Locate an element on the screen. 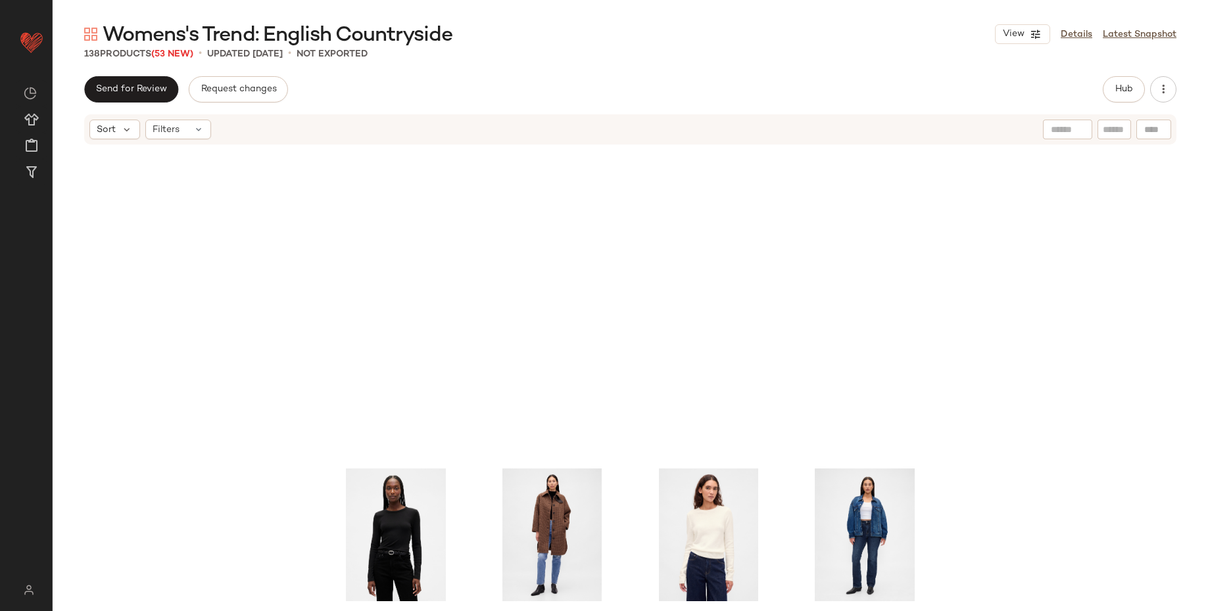 This screenshot has height=611, width=1208. button: View is located at coordinates (1022, 34).